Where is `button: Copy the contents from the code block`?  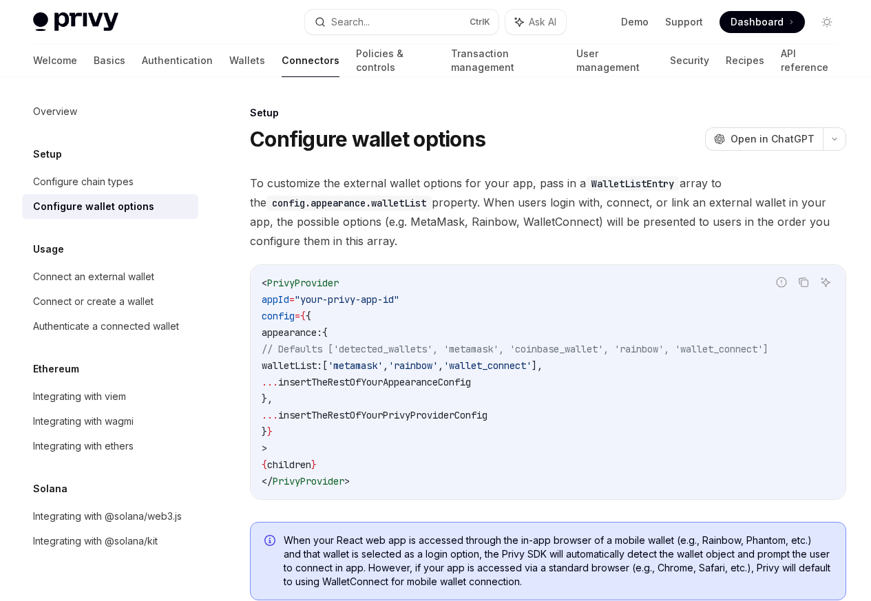
button: Copy the contents from the code block is located at coordinates (804, 282).